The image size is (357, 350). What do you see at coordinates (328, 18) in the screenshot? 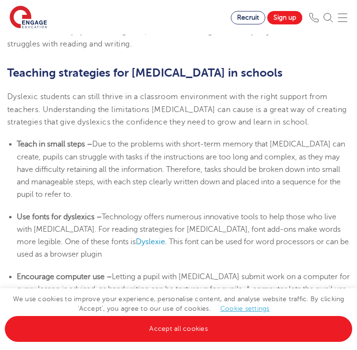
I see `img: Search` at bounding box center [328, 18].